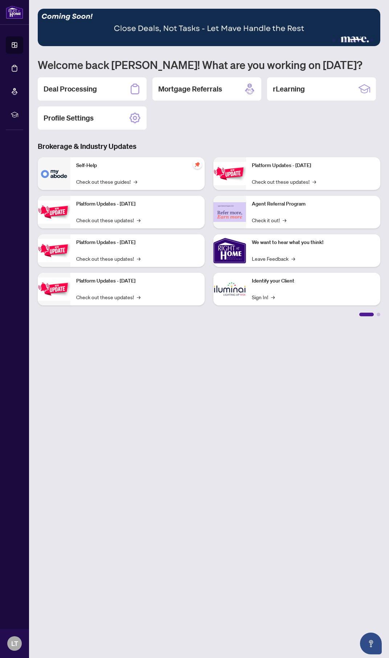 The height and width of the screenshot is (658, 389). What do you see at coordinates (54, 250) in the screenshot?
I see `img: Platform Updates - July 21, 2025` at bounding box center [54, 250].